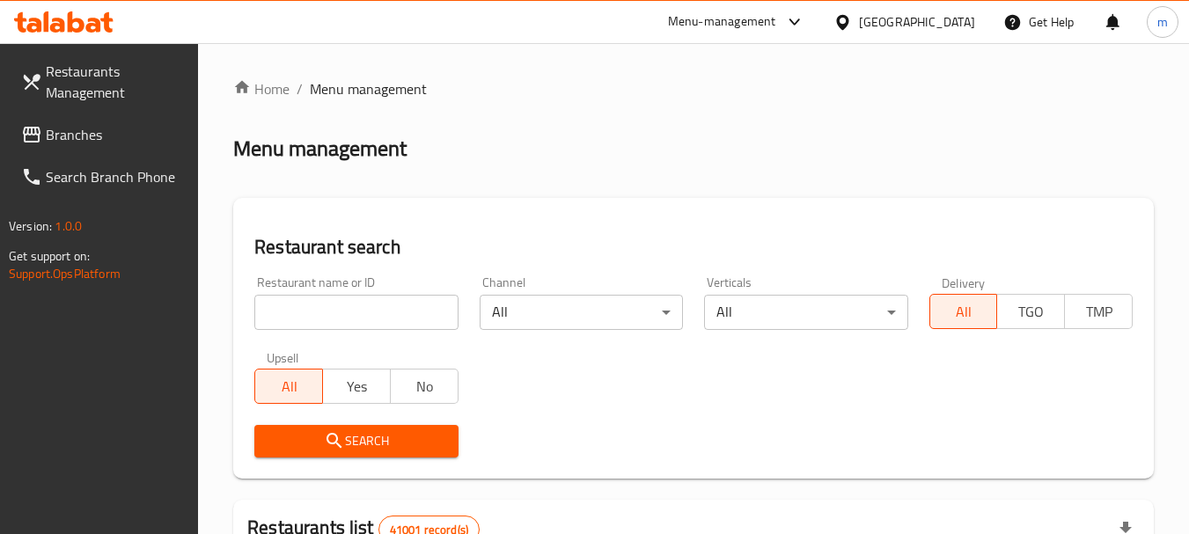 This screenshot has height=534, width=1189. I want to click on span: Get support on:, so click(49, 256).